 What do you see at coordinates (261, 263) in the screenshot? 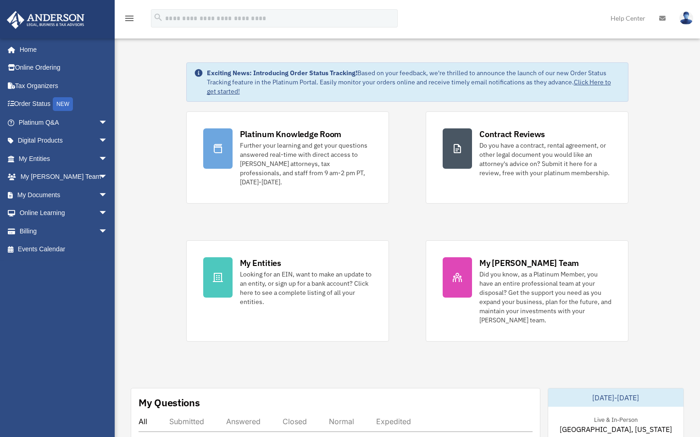
I see `div: My Entities` at bounding box center [261, 263].